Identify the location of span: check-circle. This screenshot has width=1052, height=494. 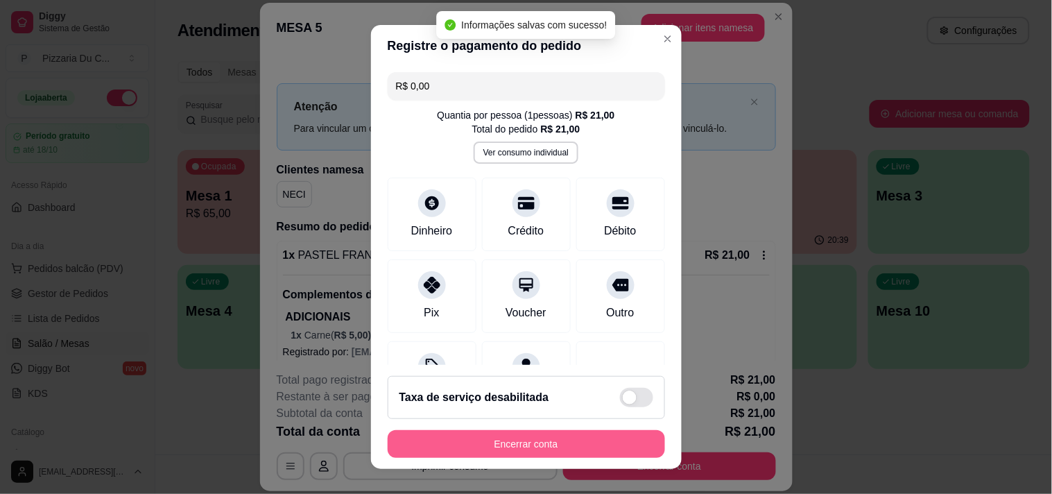
(450, 25).